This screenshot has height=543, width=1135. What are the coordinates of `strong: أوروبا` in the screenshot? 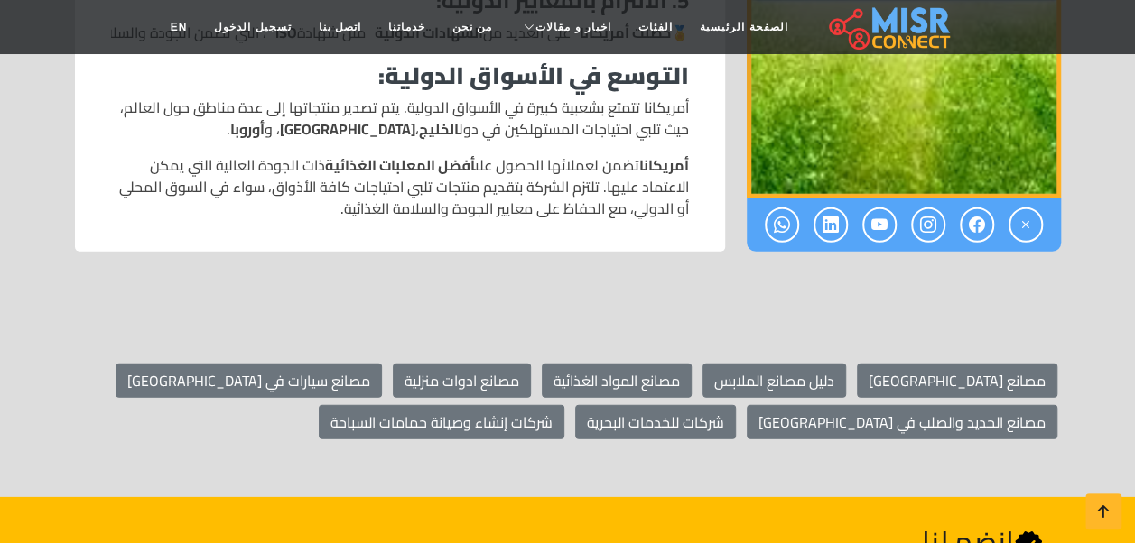 It's located at (247, 129).